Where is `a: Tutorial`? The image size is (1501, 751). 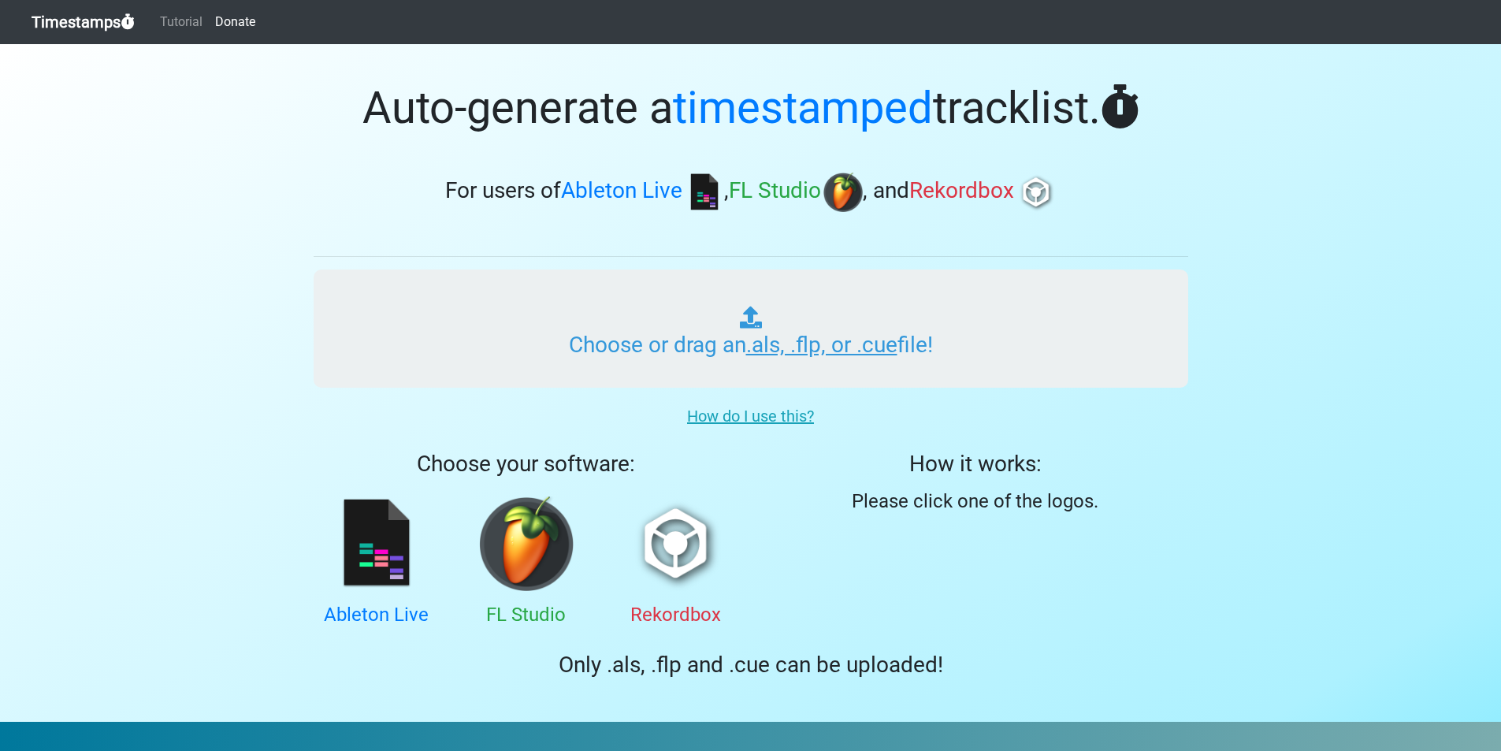
a: Tutorial is located at coordinates (181, 22).